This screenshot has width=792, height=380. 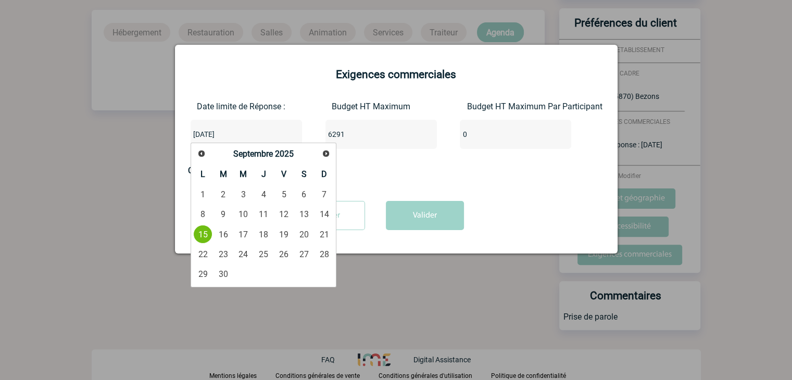 I want to click on a: 19, so click(x=284, y=234).